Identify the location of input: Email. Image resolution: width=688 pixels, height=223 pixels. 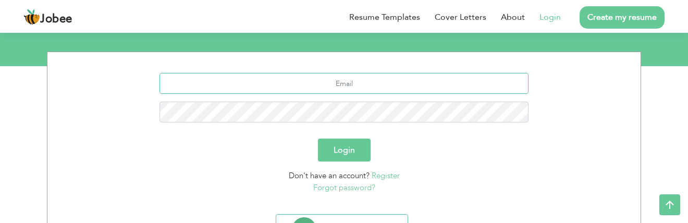
(344, 83).